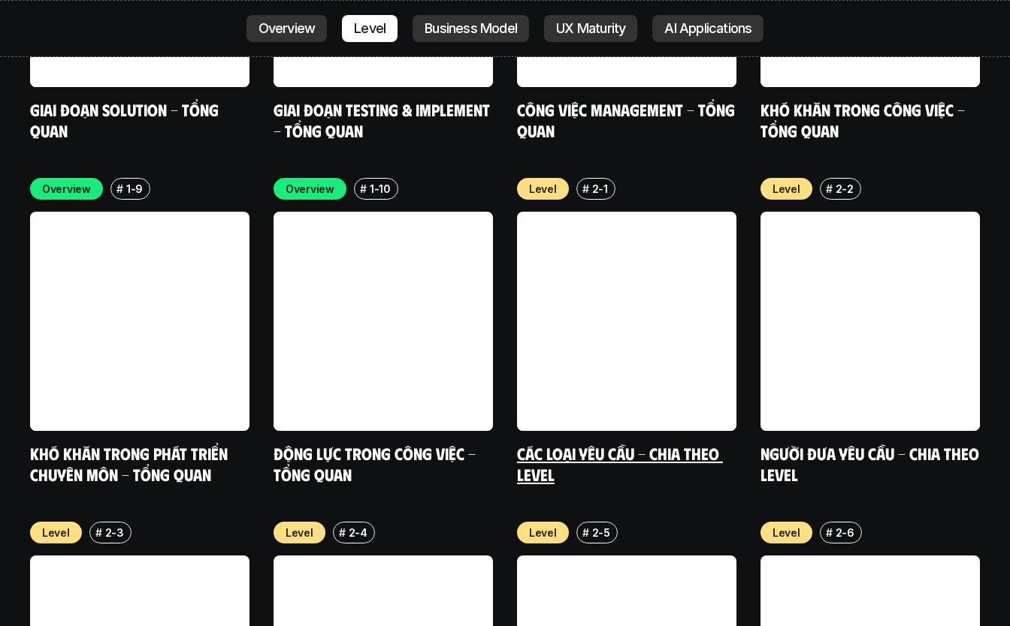  What do you see at coordinates (126, 119) in the screenshot?
I see `a: Giai đoạn Solution - Tổng quan` at bounding box center [126, 119].